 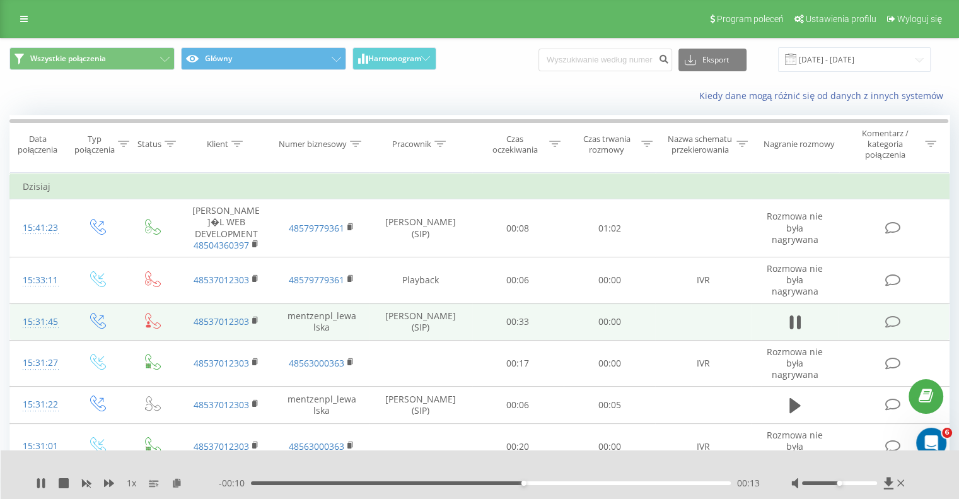 What do you see at coordinates (39, 322) in the screenshot?
I see `div: 15:31:45` at bounding box center [39, 322].